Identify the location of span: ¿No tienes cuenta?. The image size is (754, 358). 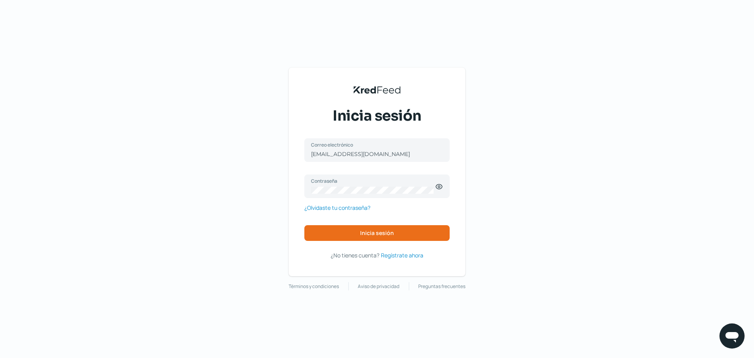
(355, 255).